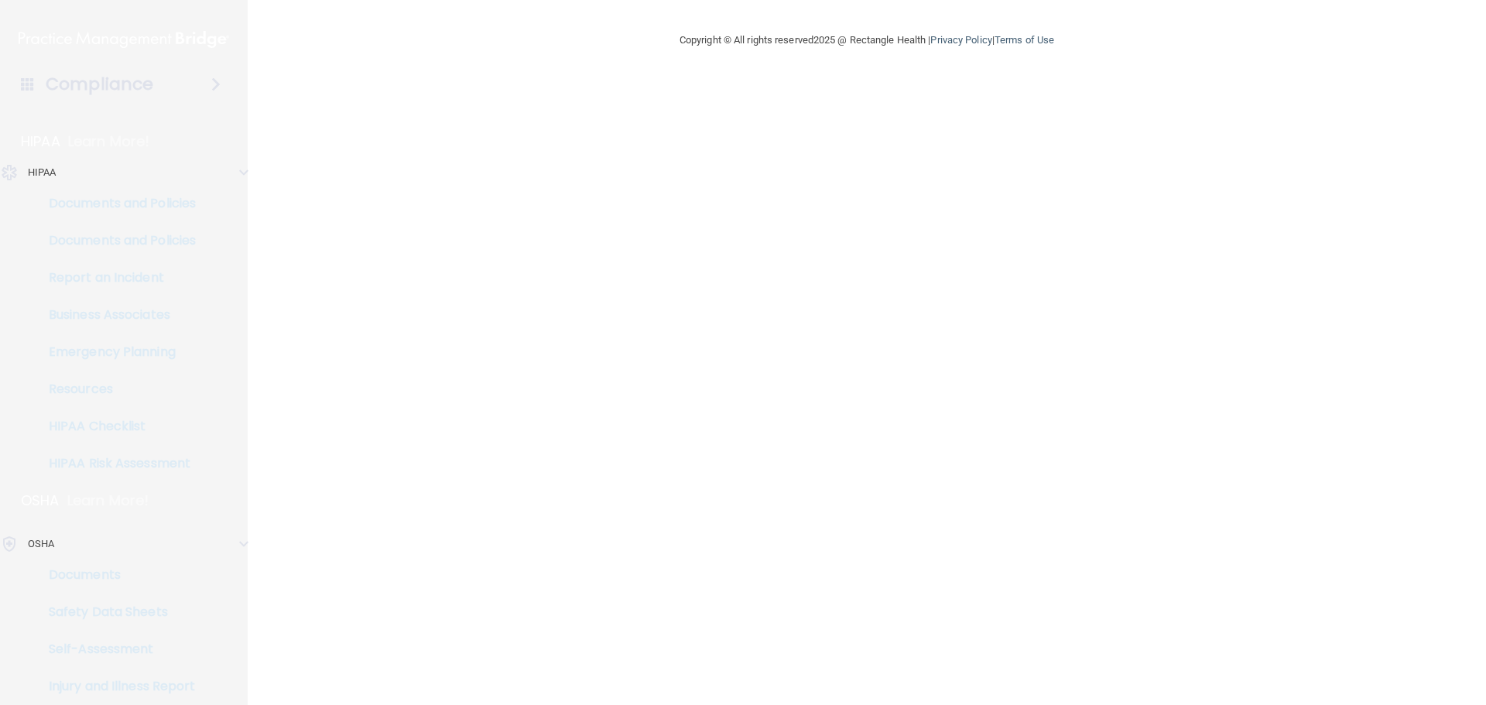 The image size is (1486, 705). Describe the element at coordinates (115, 463) in the screenshot. I see `p: HIPAA Risk Assessment` at that location.